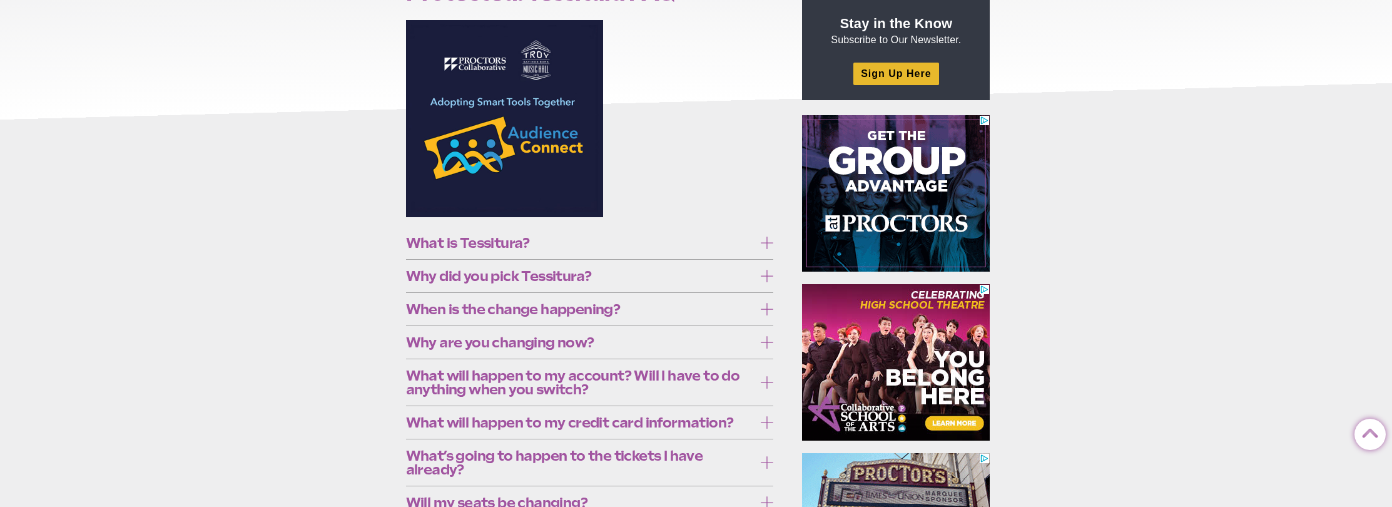  I want to click on p: Subscribe to Our Newsletter., so click(896, 31).